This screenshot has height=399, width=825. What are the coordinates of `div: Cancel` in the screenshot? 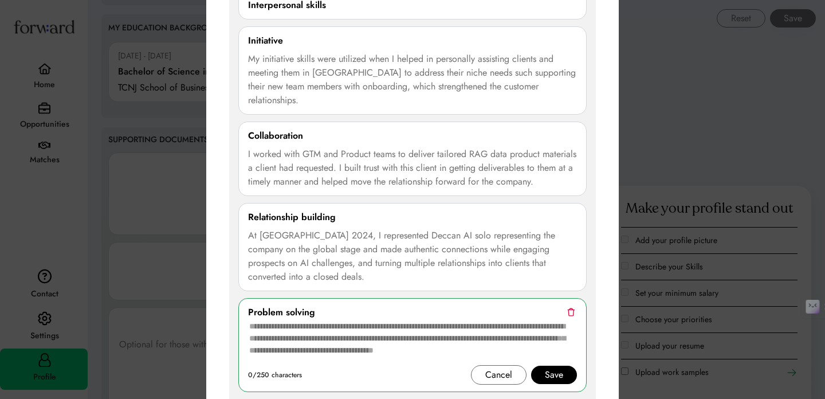 It's located at (498, 375).